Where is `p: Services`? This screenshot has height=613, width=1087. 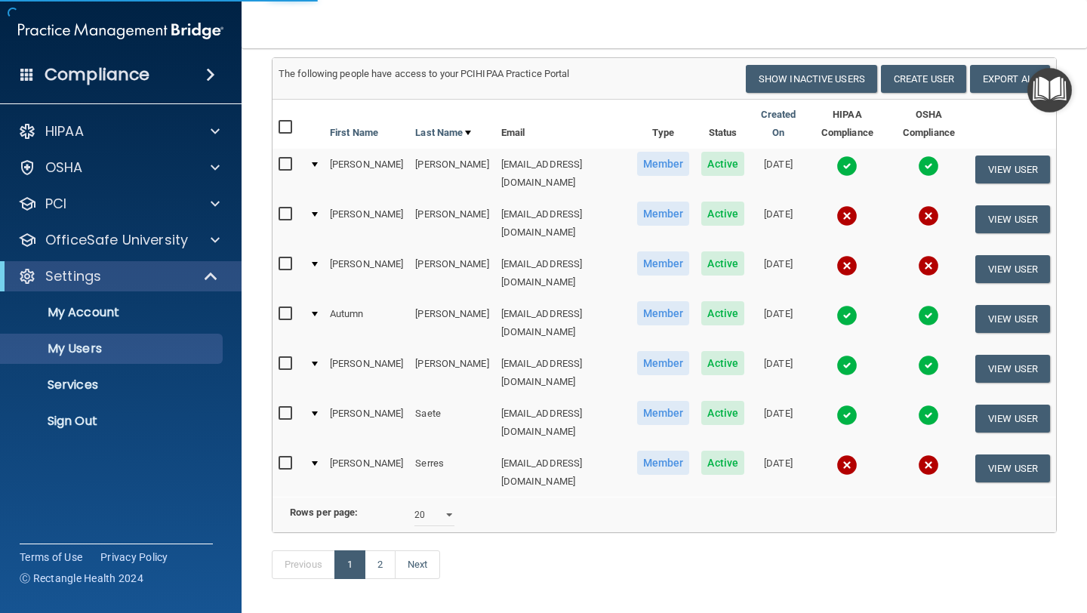
p: Services is located at coordinates (112, 385).